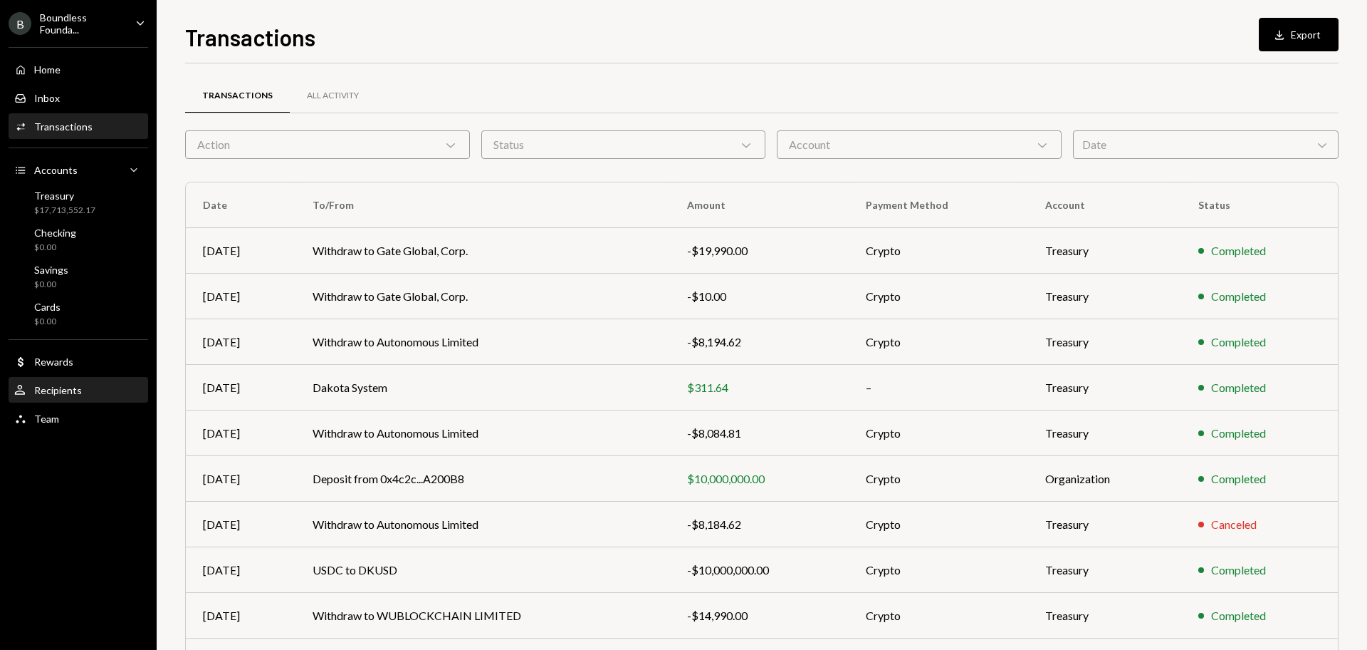  What do you see at coordinates (250, 37) in the screenshot?
I see `h1: Transactions` at bounding box center [250, 37].